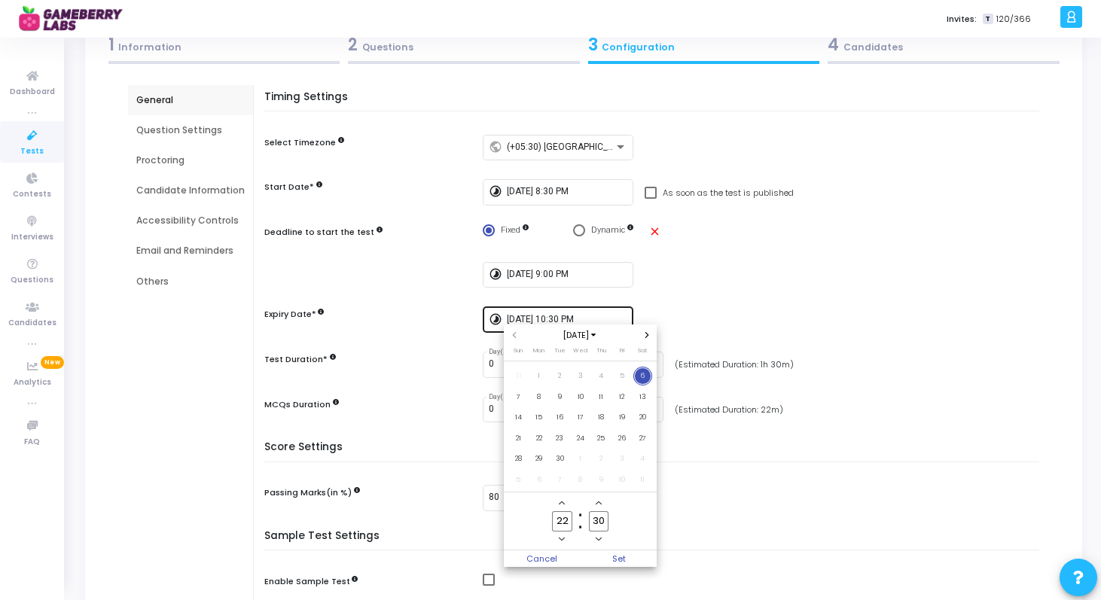  What do you see at coordinates (518, 397) in the screenshot?
I see `td: September 7, 2025` at bounding box center [518, 397].